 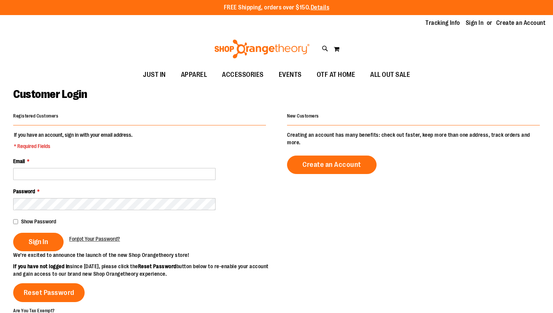 I want to click on legend: If you have an account, sign in with your email address., so click(x=73, y=140).